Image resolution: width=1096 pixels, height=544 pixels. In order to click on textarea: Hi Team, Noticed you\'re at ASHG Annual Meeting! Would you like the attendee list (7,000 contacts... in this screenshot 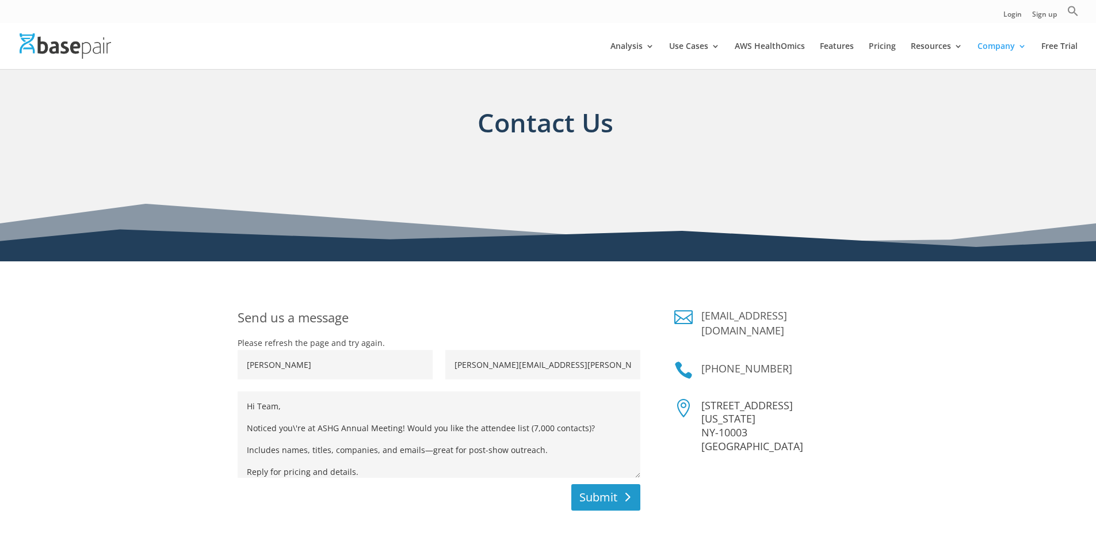, I will do `click(439, 434)`.